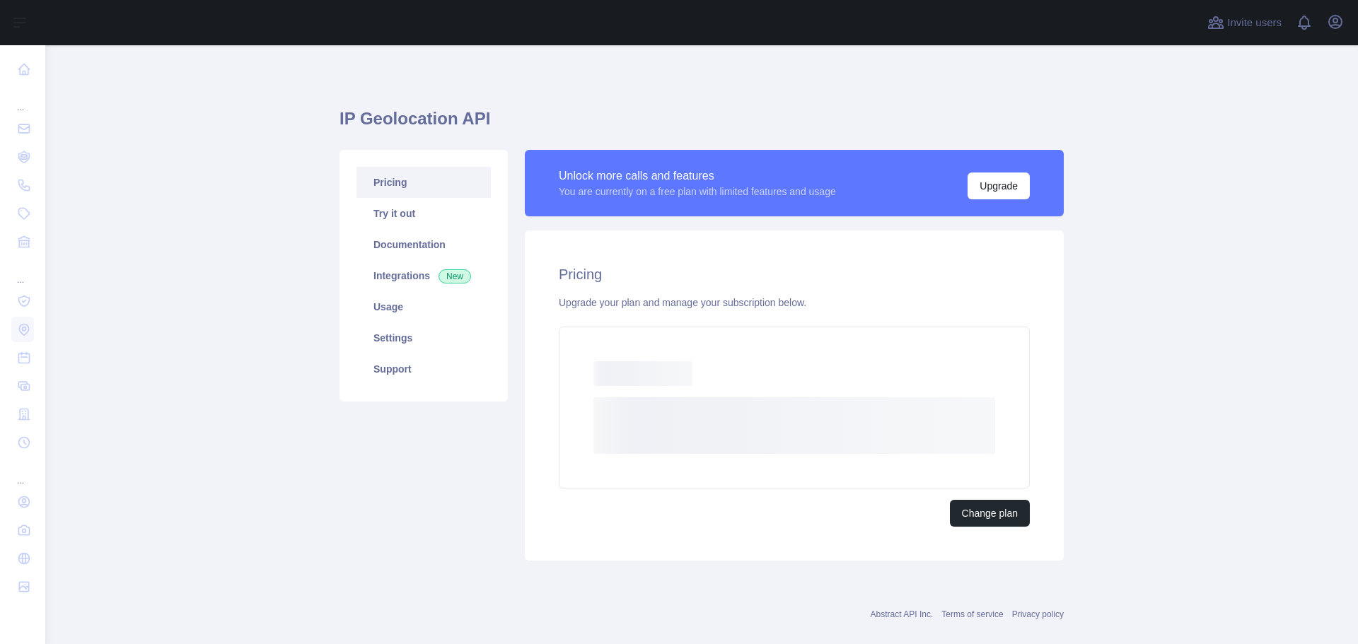  I want to click on a: Usage, so click(424, 307).